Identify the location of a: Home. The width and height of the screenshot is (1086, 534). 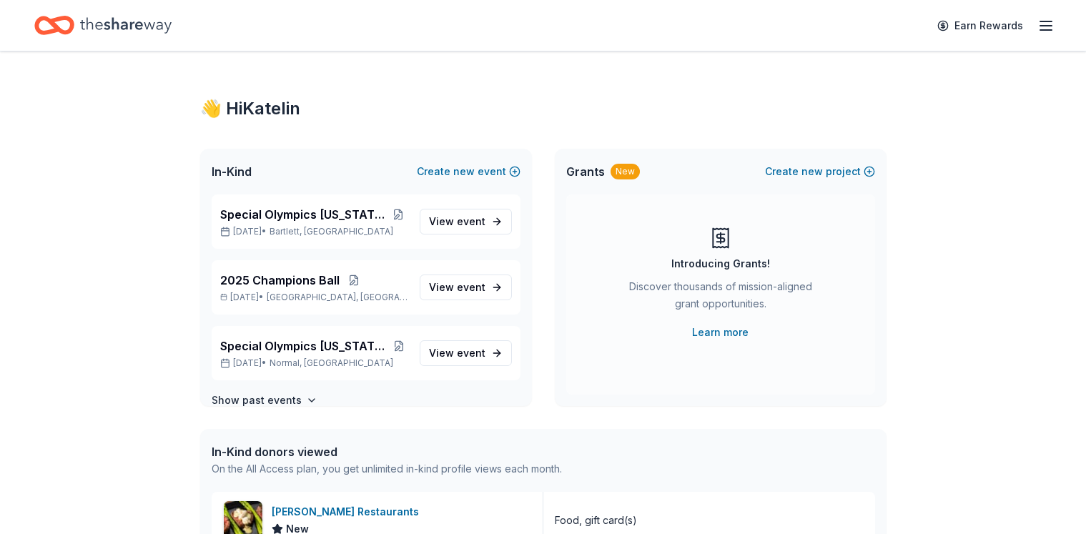
(103, 25).